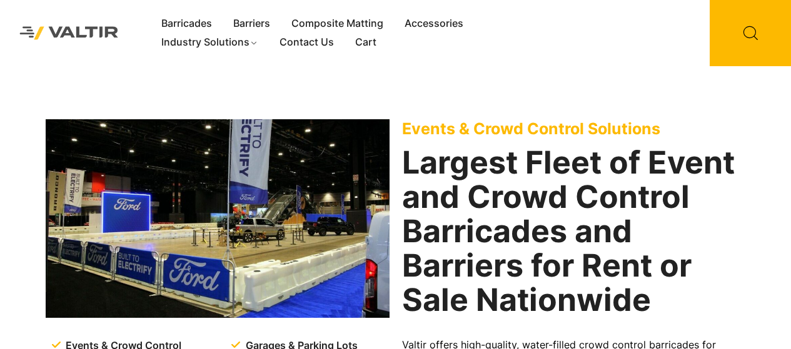  What do you see at coordinates (434, 24) in the screenshot?
I see `a: Accessories` at bounding box center [434, 24].